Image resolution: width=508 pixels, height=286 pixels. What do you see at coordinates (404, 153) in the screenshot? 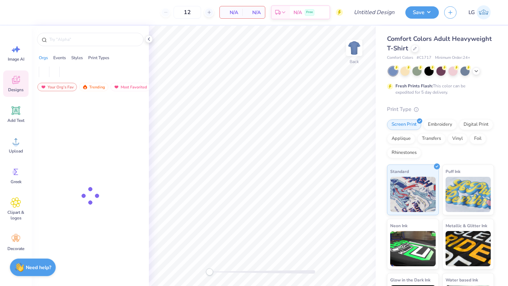
I see `div: Rhinestones` at bounding box center [404, 153].